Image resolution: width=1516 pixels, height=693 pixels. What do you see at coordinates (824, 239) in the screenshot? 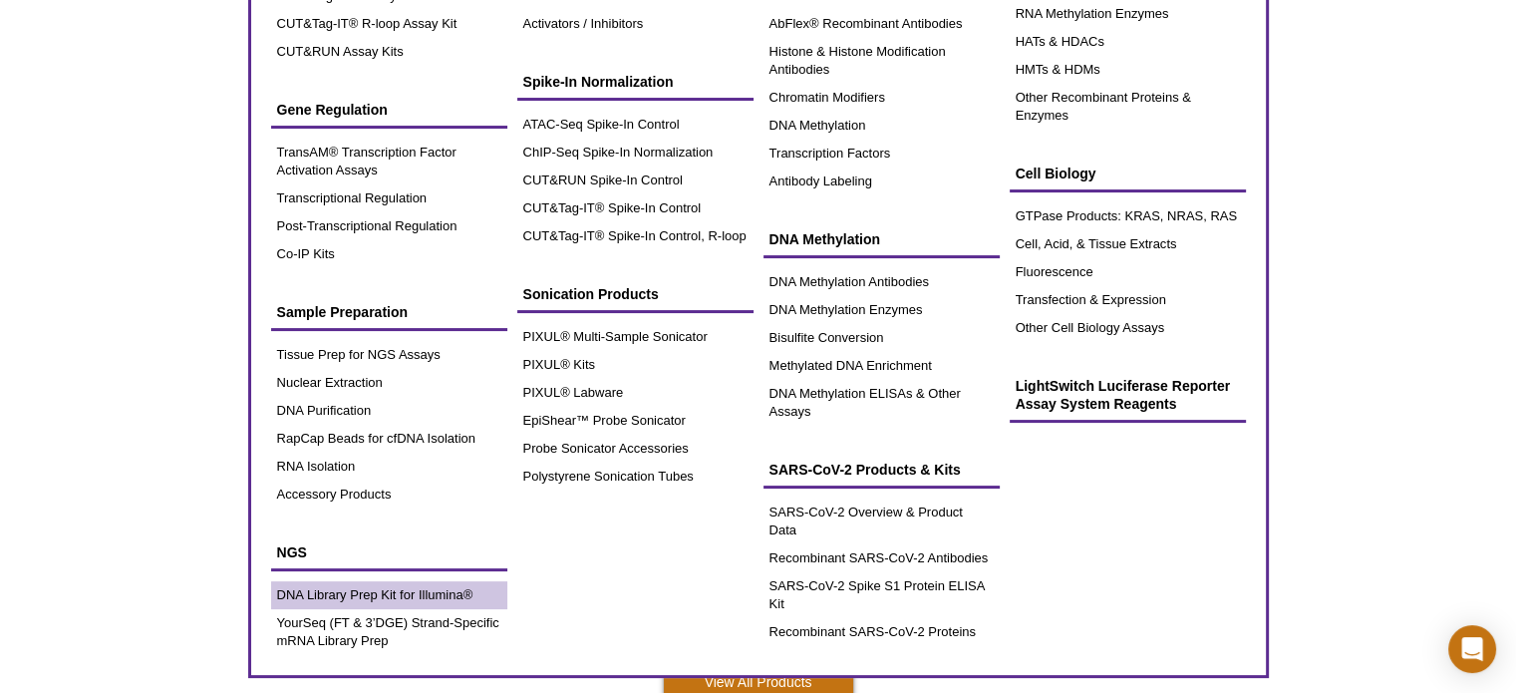
I see `span: DNA Methylation` at bounding box center [824, 239].